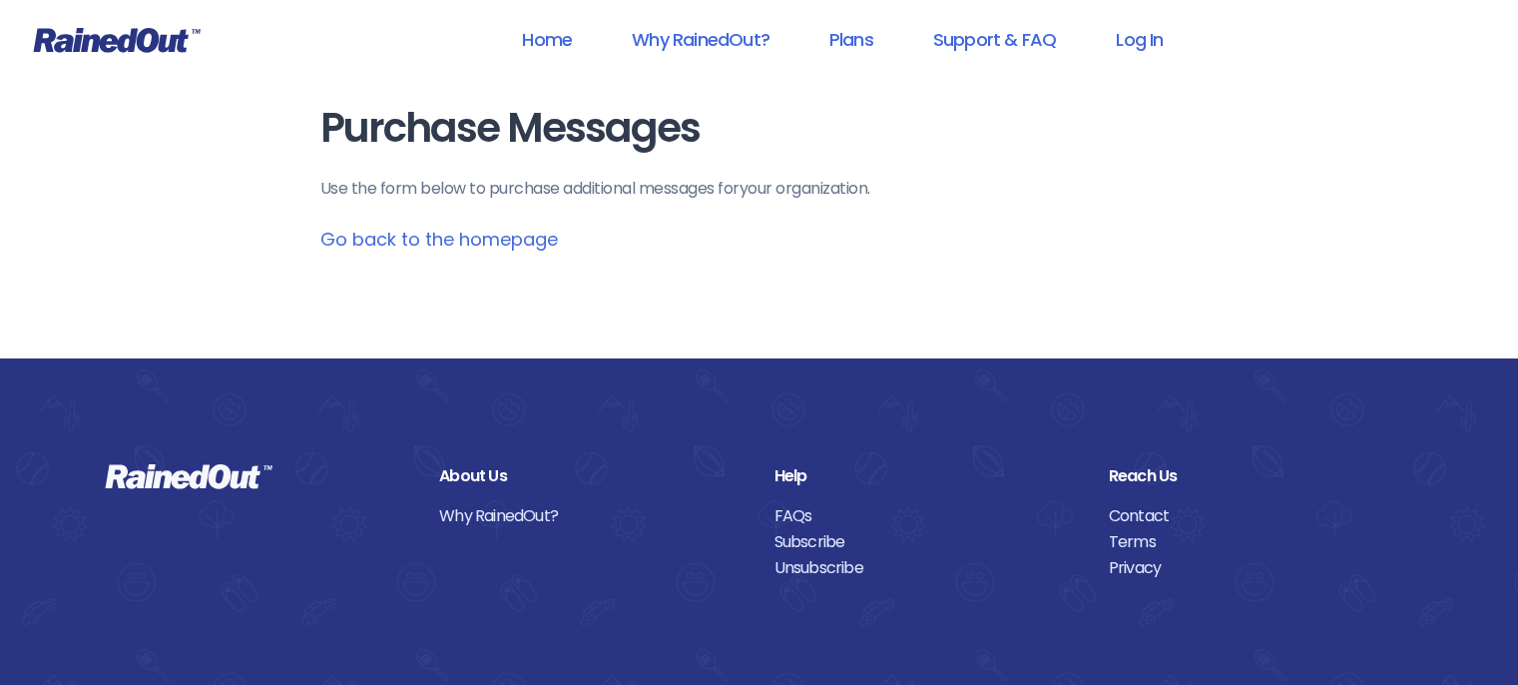 Image resolution: width=1518 pixels, height=685 pixels. Describe the element at coordinates (926, 542) in the screenshot. I see `a: Subscribe` at that location.